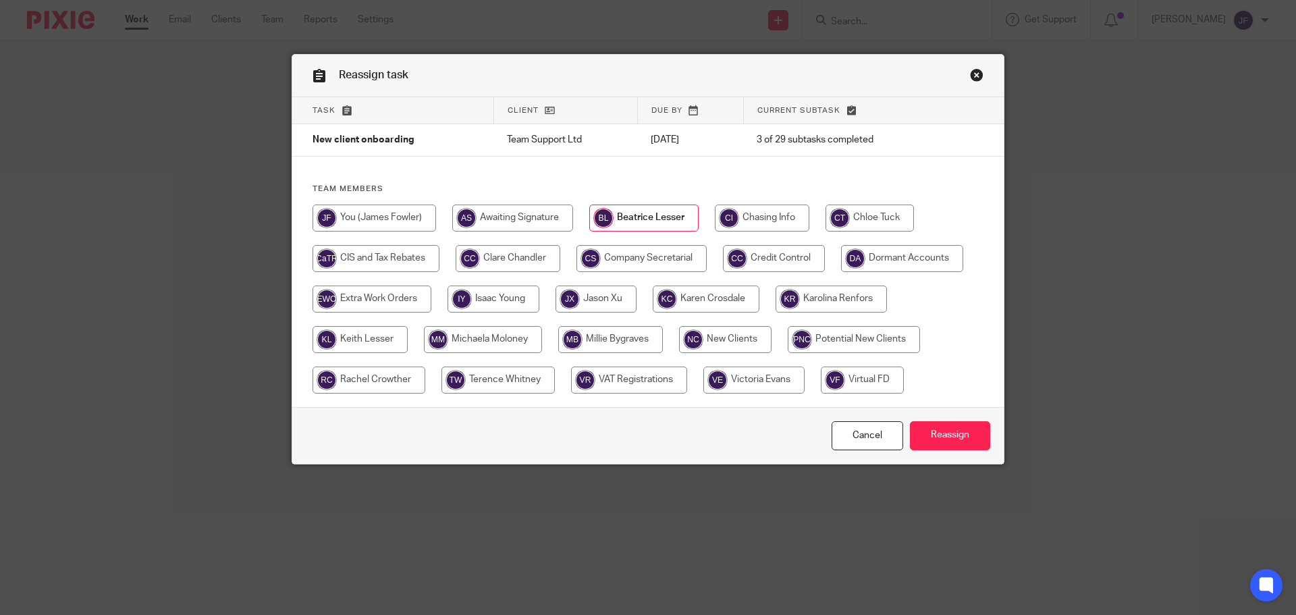  What do you see at coordinates (844, 140) in the screenshot?
I see `td: 3 of 29 subtasks completed` at bounding box center [844, 140].